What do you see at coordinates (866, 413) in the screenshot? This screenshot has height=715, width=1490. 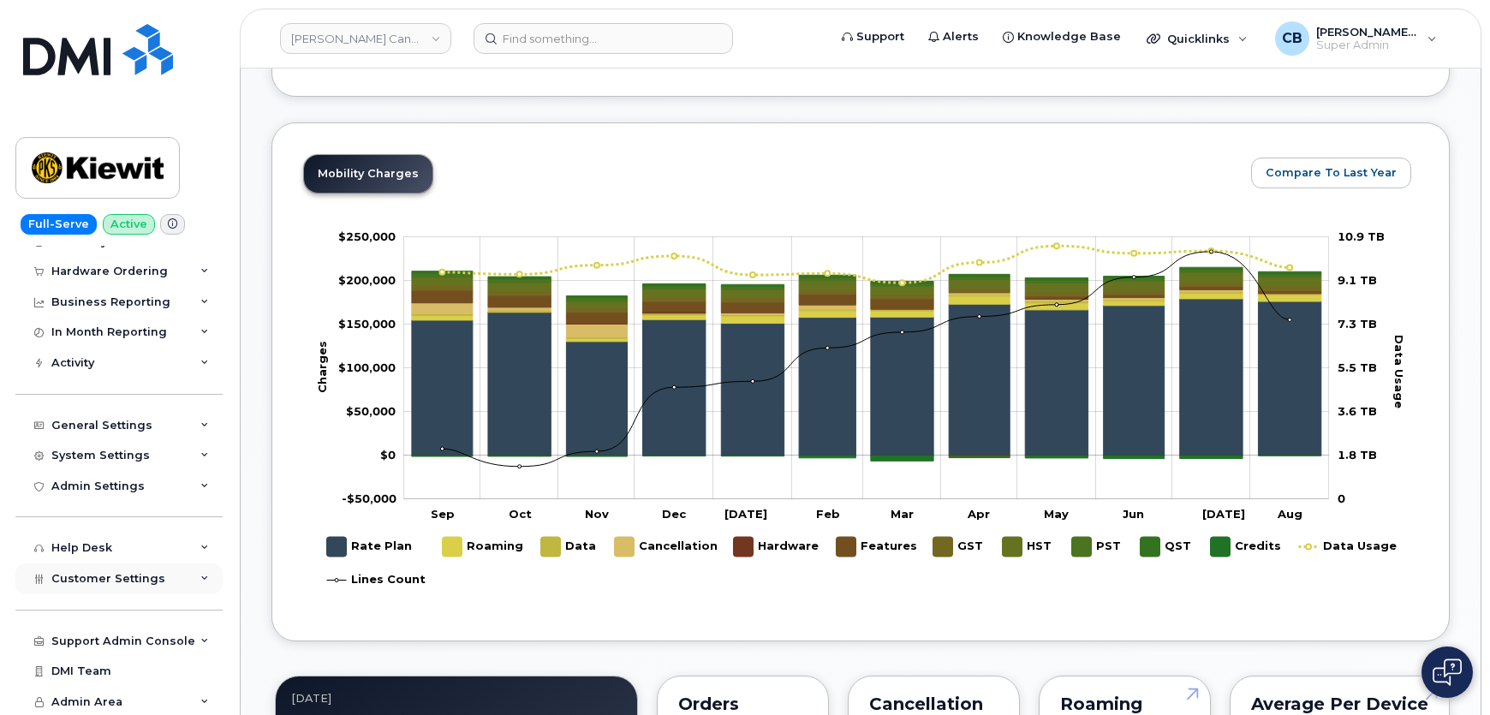 I see `g: Chart` at bounding box center [866, 413].